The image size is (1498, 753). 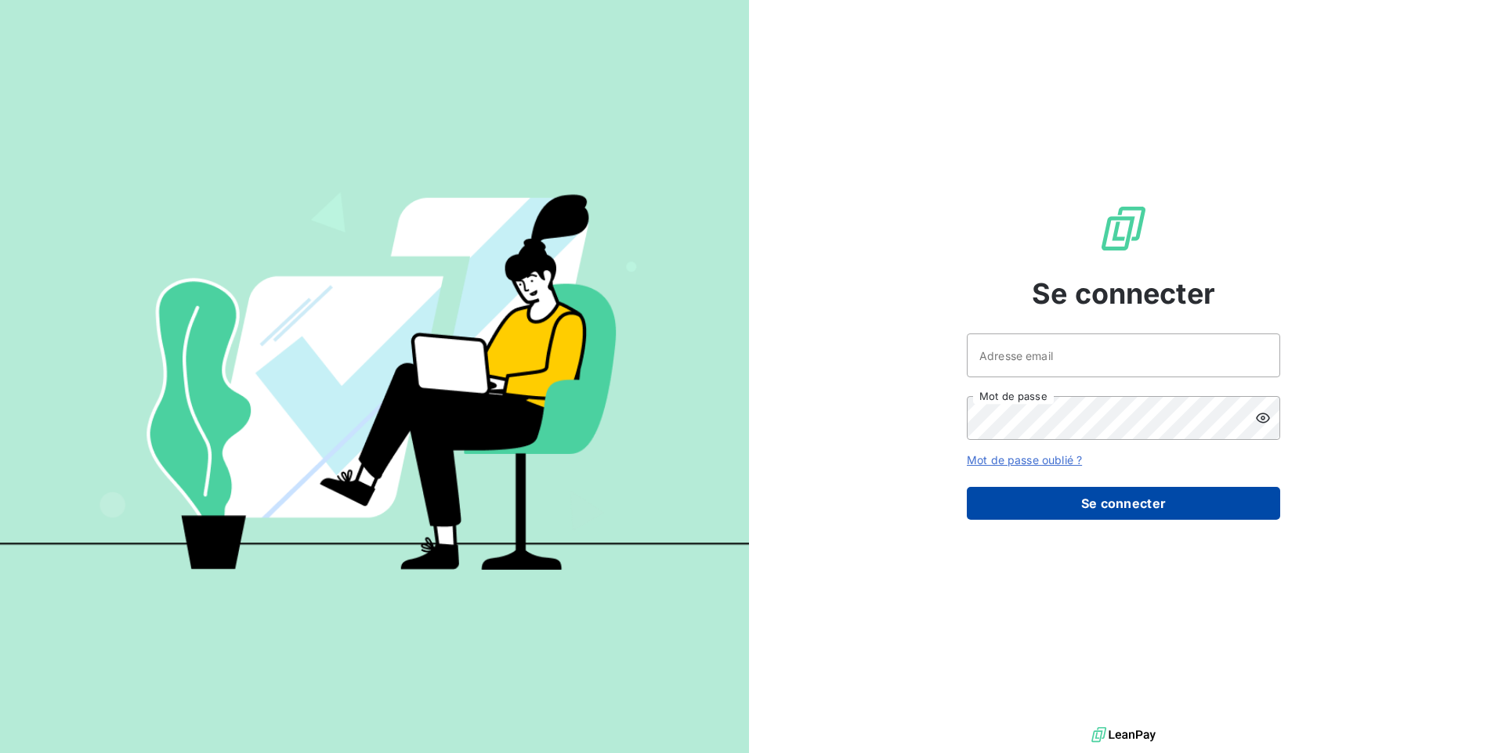 What do you see at coordinates (1123, 356) in the screenshot?
I see `input: placeholder` at bounding box center [1123, 356].